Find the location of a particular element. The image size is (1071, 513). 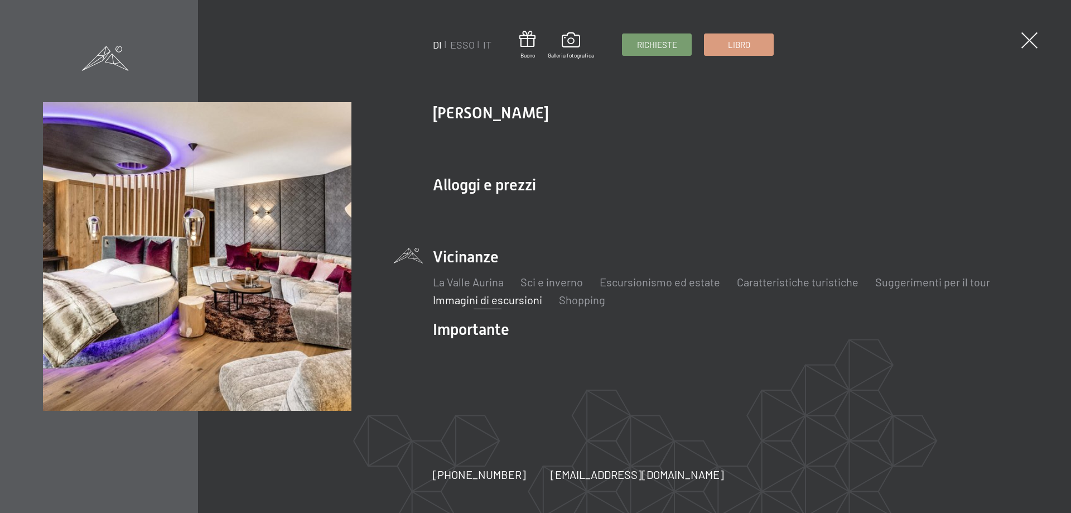

a: Sci e inverno is located at coordinates (552, 282).